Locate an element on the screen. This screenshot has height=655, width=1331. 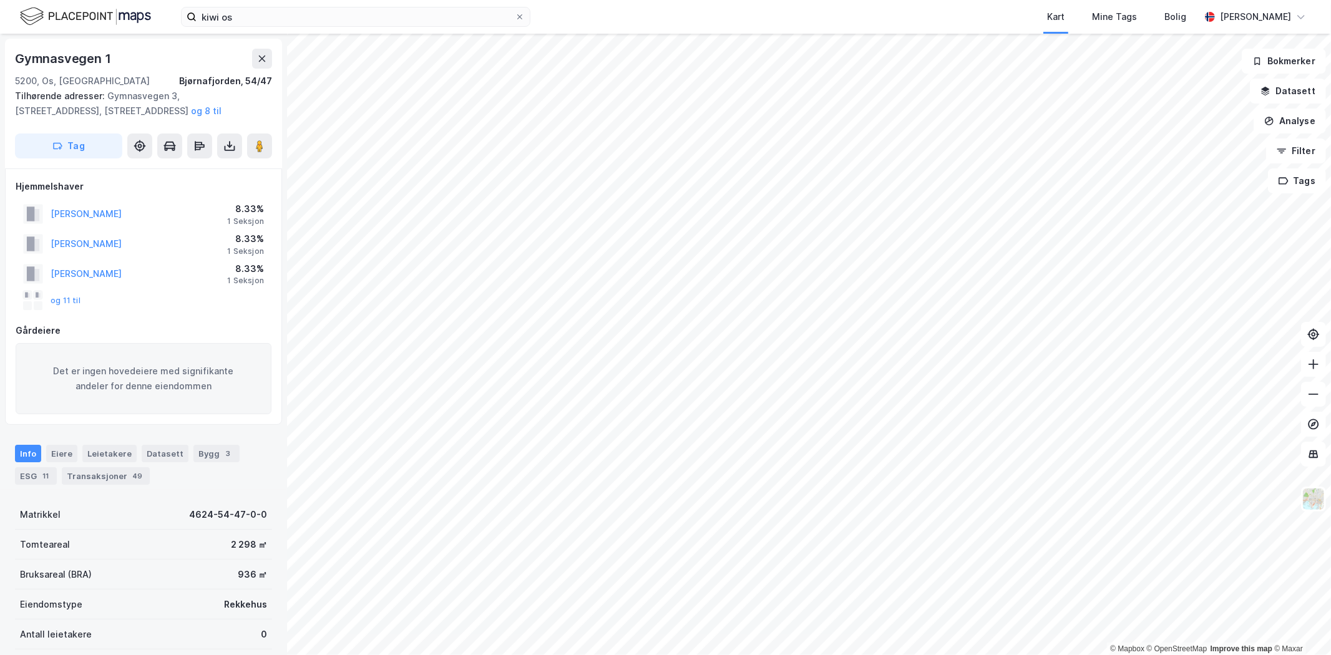
div: Matrikkel is located at coordinates (40, 515).